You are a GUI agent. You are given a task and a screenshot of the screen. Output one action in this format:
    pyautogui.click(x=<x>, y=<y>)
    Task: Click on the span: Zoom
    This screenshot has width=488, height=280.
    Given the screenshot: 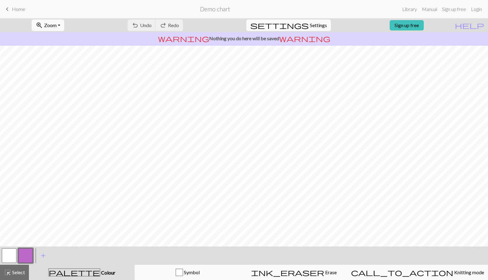 What is the action you would take?
    pyautogui.click(x=50, y=25)
    